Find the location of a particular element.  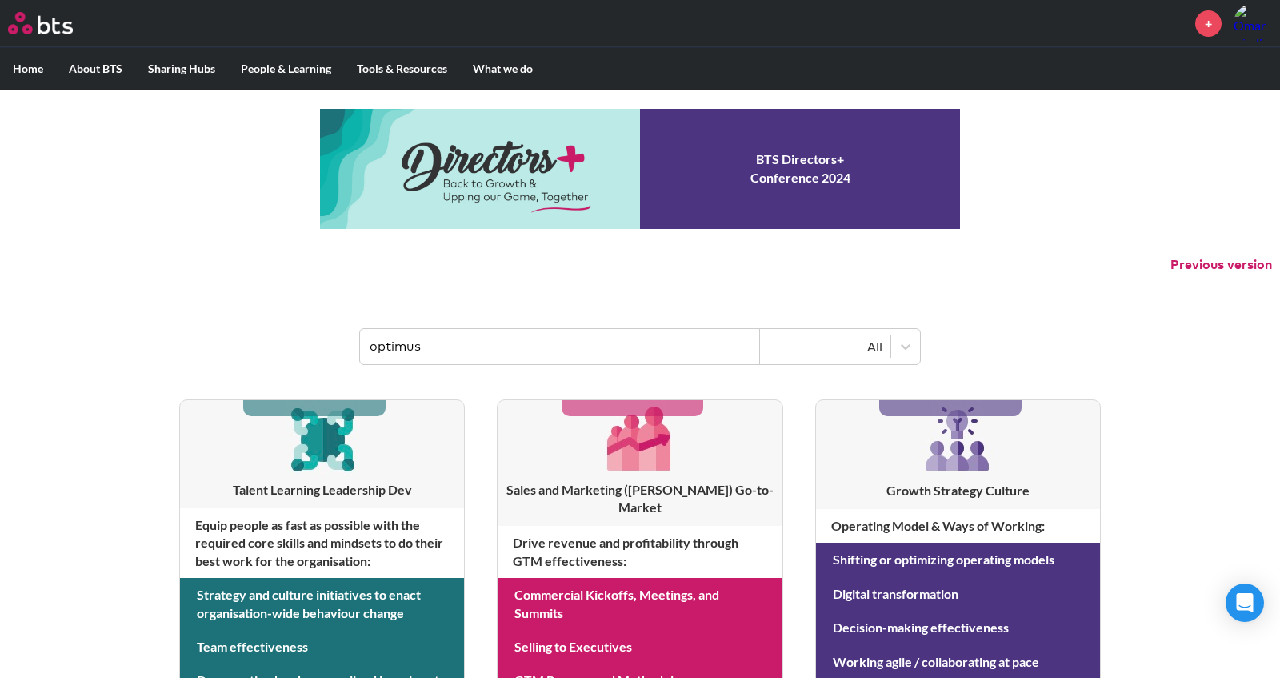

h4: Equip people as fast as possible with the required core skills and mindsets to do their best work... is located at coordinates (322, 543).